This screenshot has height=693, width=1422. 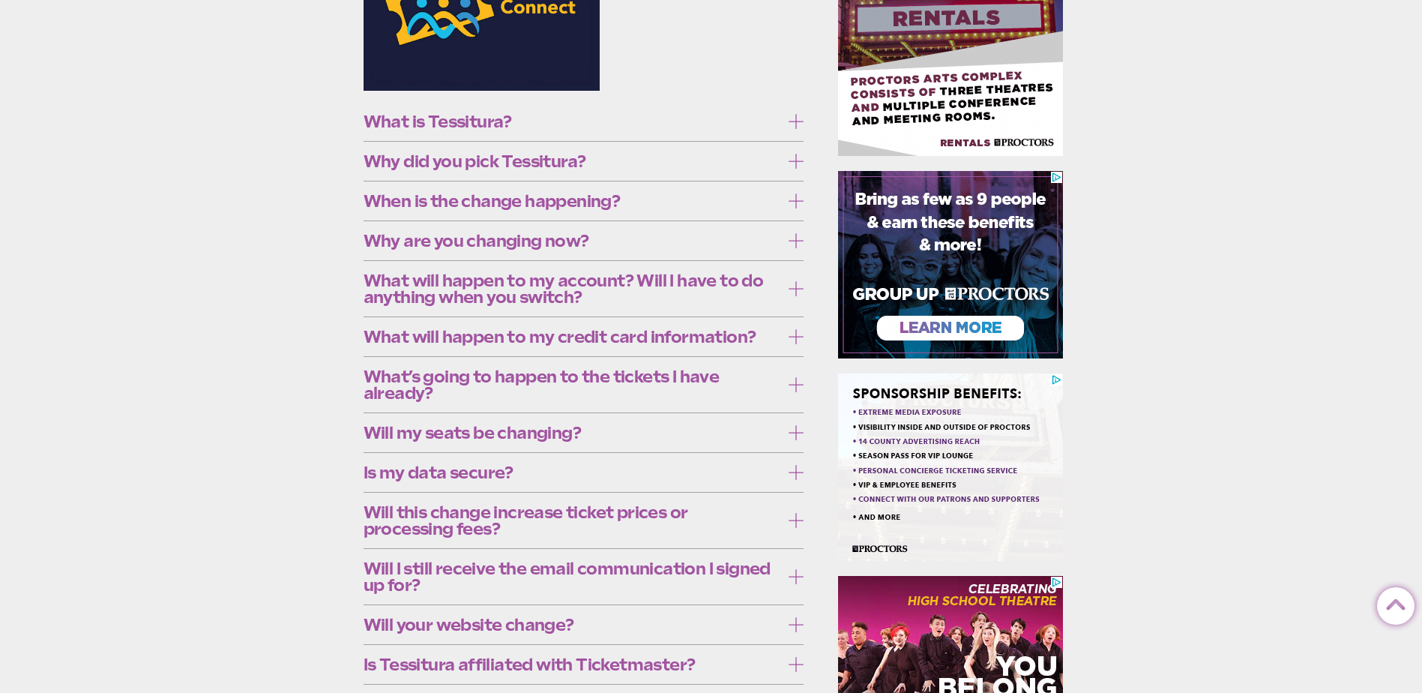 What do you see at coordinates (572, 385) in the screenshot?
I see `span: What’s going to happen to the tickets I have already?` at bounding box center [572, 385].